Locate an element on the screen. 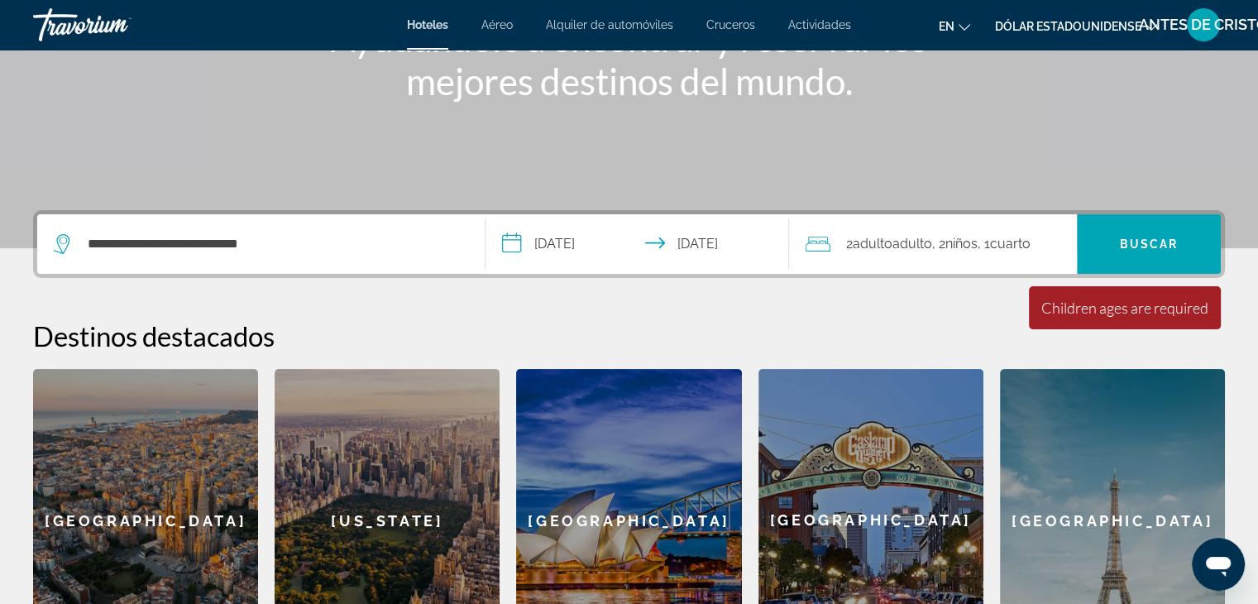 Image resolution: width=1258 pixels, height=604 pixels. div: Widget de búsqueda is located at coordinates (629, 244).